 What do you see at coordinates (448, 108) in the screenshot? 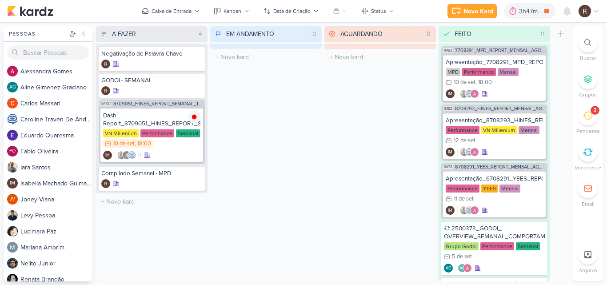
I see `span: IM82` at bounding box center [448, 108].